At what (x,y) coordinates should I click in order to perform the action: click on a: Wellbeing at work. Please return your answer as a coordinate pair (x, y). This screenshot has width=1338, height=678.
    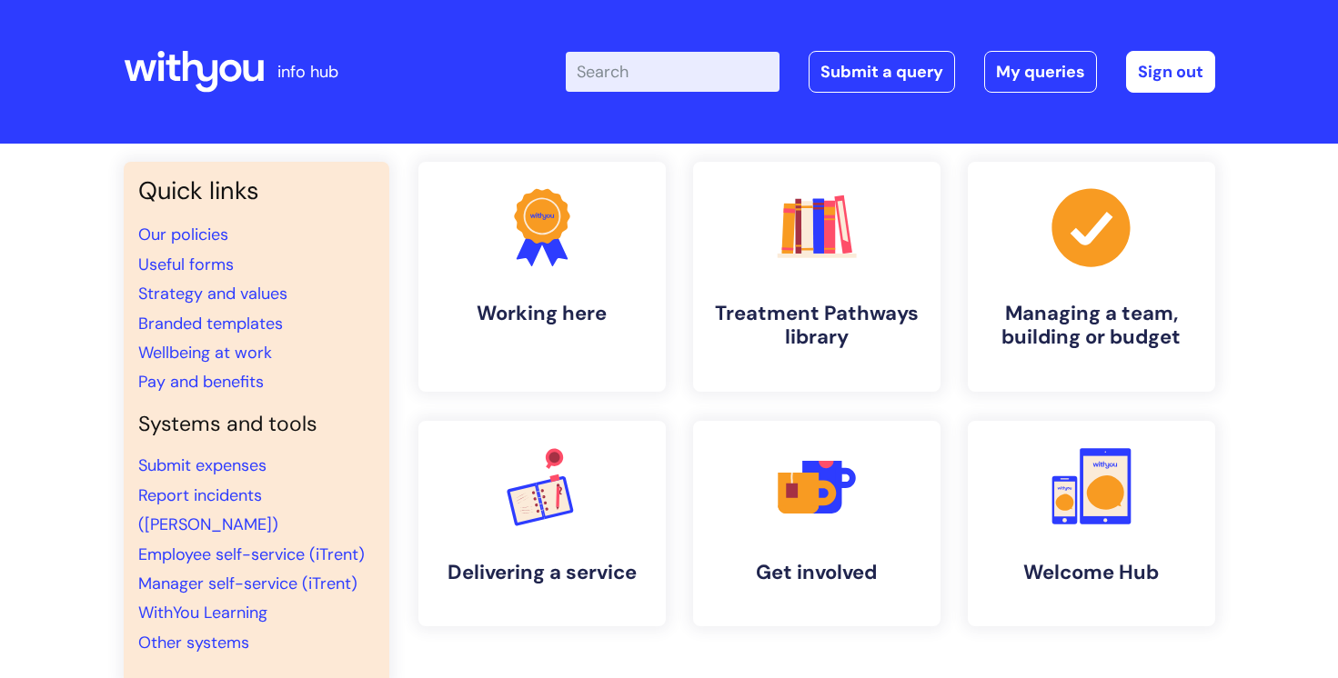
    Looking at the image, I should click on (205, 353).